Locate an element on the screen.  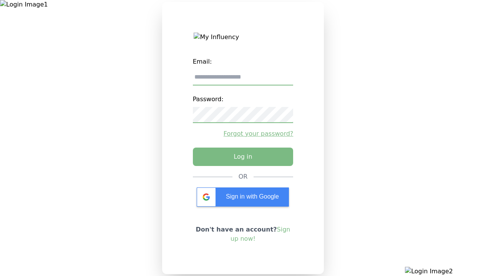
label: Email: is located at coordinates (243, 62).